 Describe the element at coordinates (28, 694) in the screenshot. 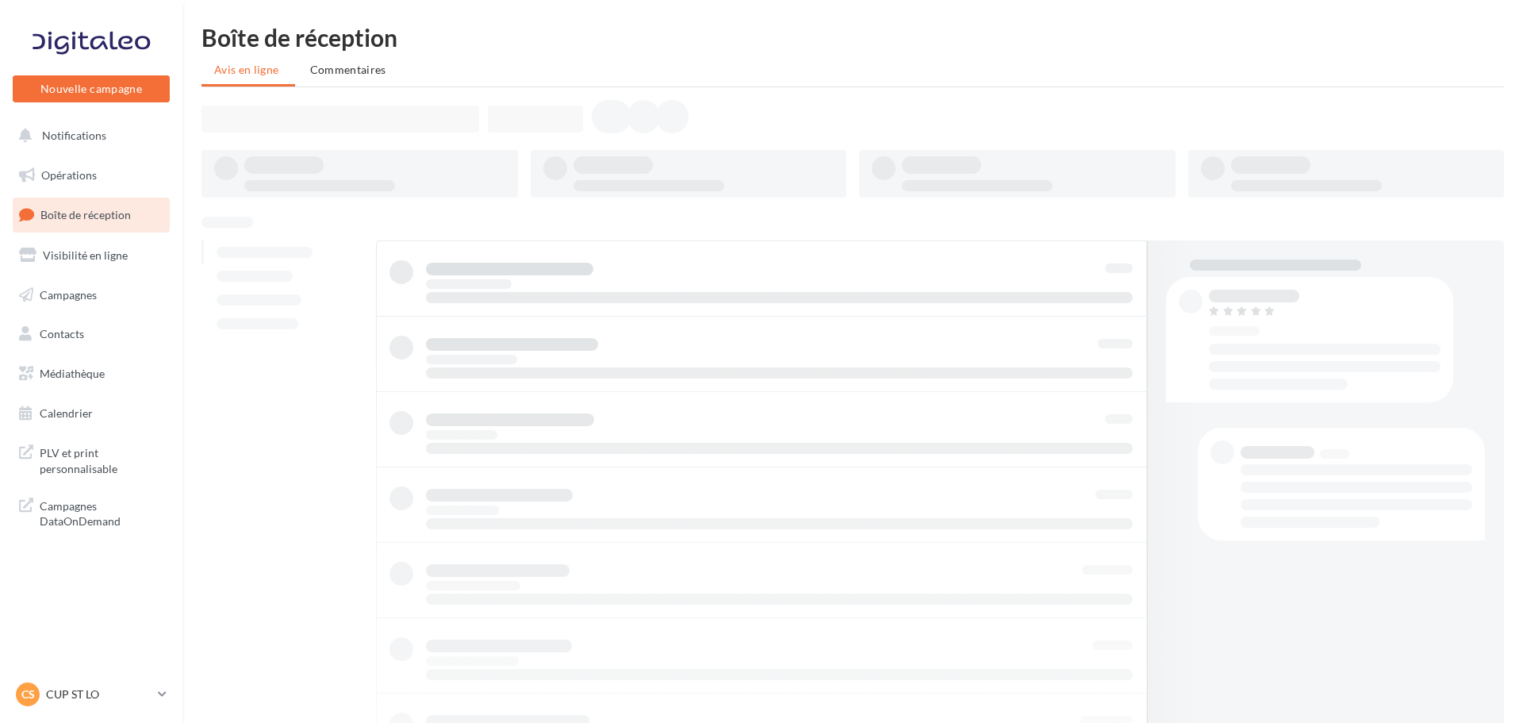

I see `span: CS` at that location.